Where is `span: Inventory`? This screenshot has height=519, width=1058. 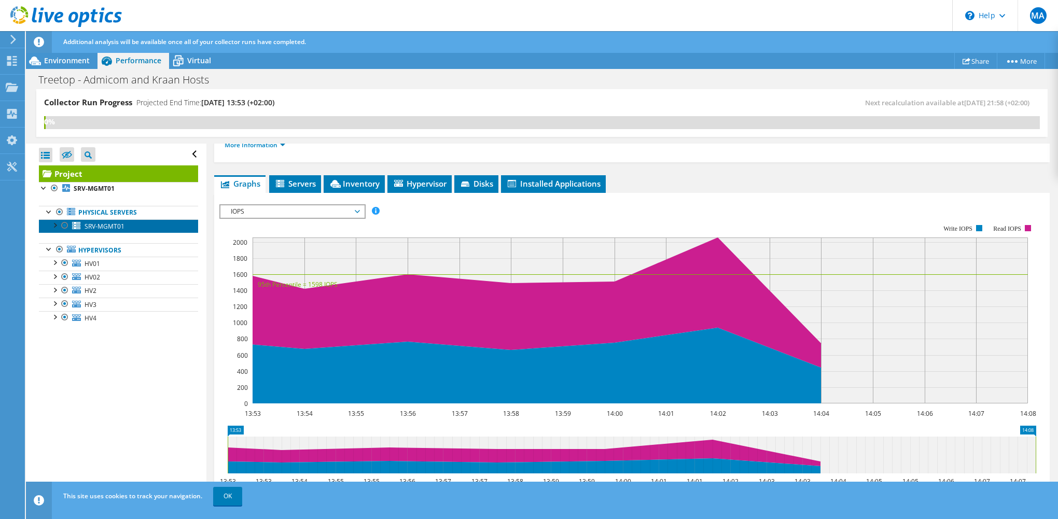 span: Inventory is located at coordinates (354, 184).